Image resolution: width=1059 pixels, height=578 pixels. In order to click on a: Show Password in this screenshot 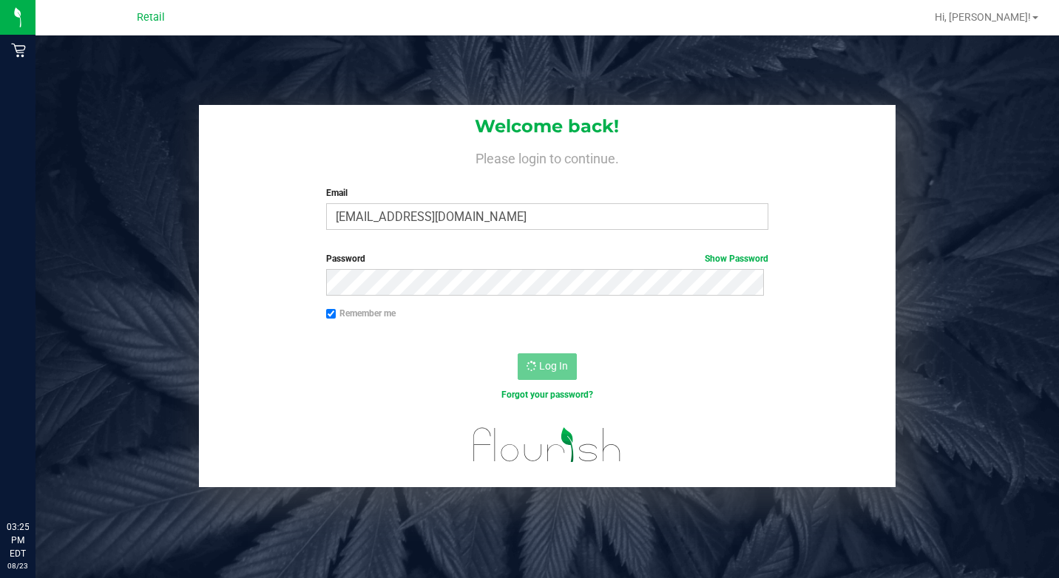, I will do `click(736, 259)`.